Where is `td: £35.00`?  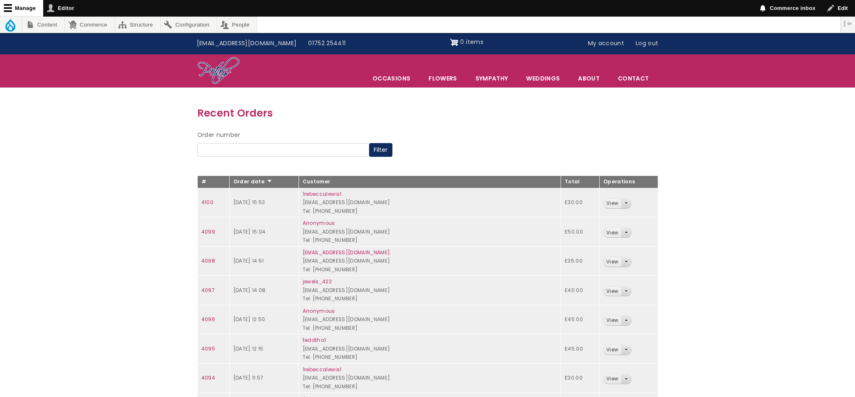
td: £35.00 is located at coordinates (580, 261).